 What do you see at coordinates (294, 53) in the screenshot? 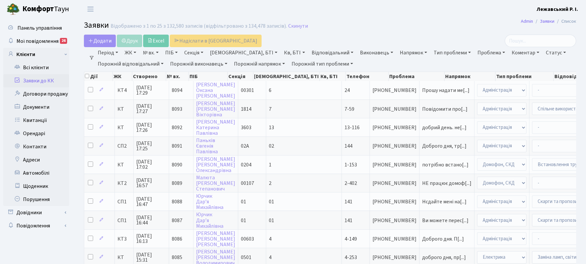
I see `a: Кв, БТІ` at bounding box center [294, 53].